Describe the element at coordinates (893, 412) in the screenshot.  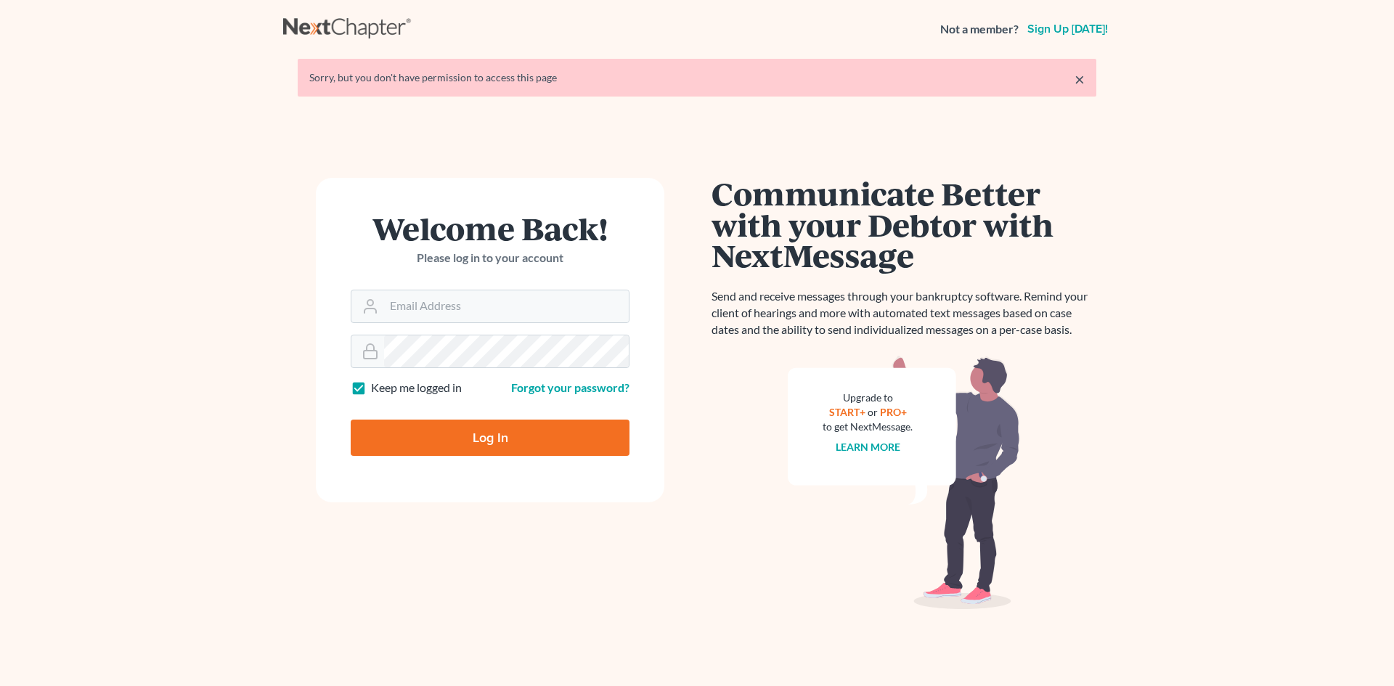
I see `a: PRO+` at that location.